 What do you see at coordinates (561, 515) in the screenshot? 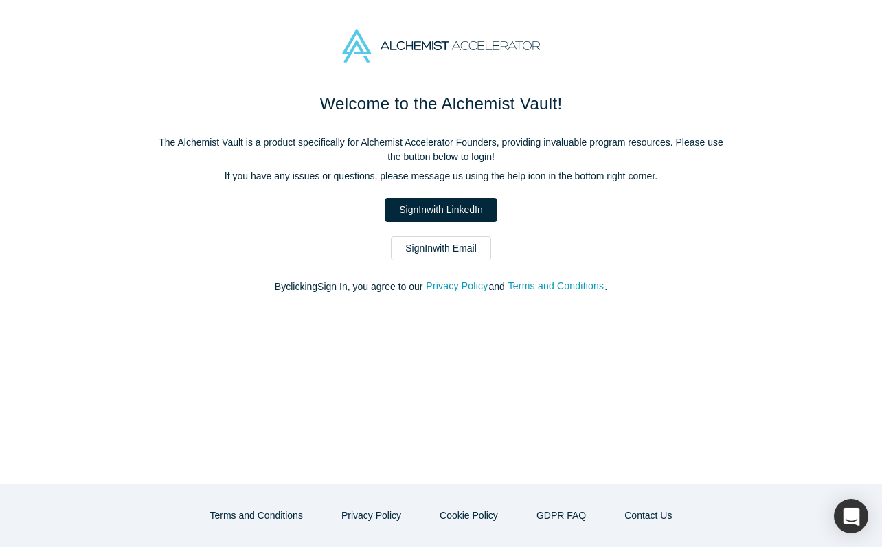
I see `a: GDPR FAQ` at bounding box center [561, 515].